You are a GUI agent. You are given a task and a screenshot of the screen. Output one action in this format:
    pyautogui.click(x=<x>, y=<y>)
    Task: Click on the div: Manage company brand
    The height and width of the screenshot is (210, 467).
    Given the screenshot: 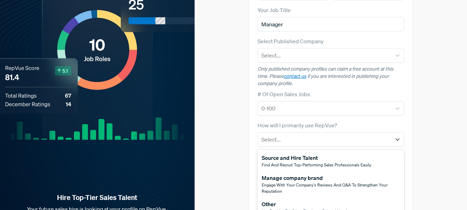 What is the action you would take?
    pyautogui.click(x=331, y=178)
    